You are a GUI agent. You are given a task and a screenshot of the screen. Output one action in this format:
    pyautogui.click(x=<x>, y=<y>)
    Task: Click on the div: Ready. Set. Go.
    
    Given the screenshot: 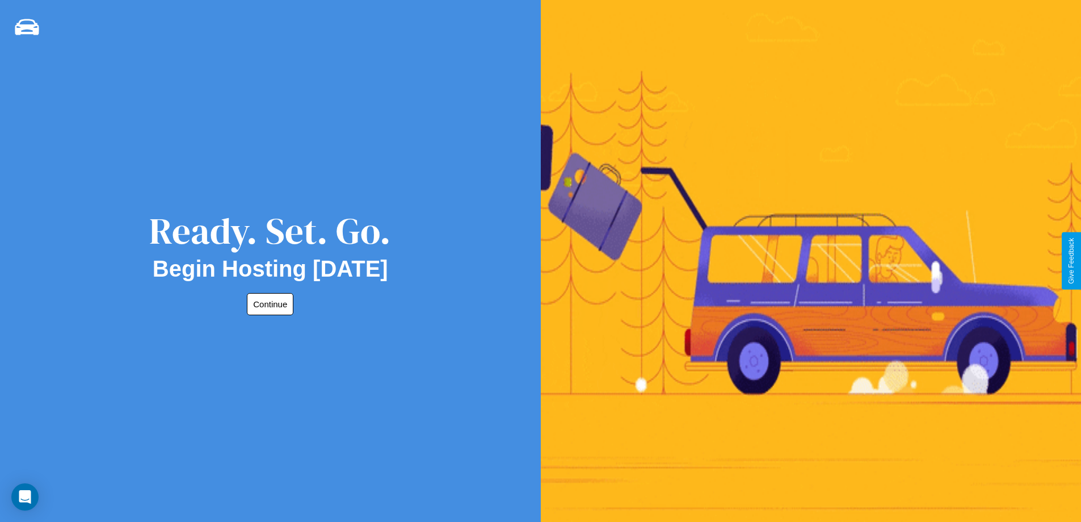 What is the action you would take?
    pyautogui.click(x=270, y=230)
    